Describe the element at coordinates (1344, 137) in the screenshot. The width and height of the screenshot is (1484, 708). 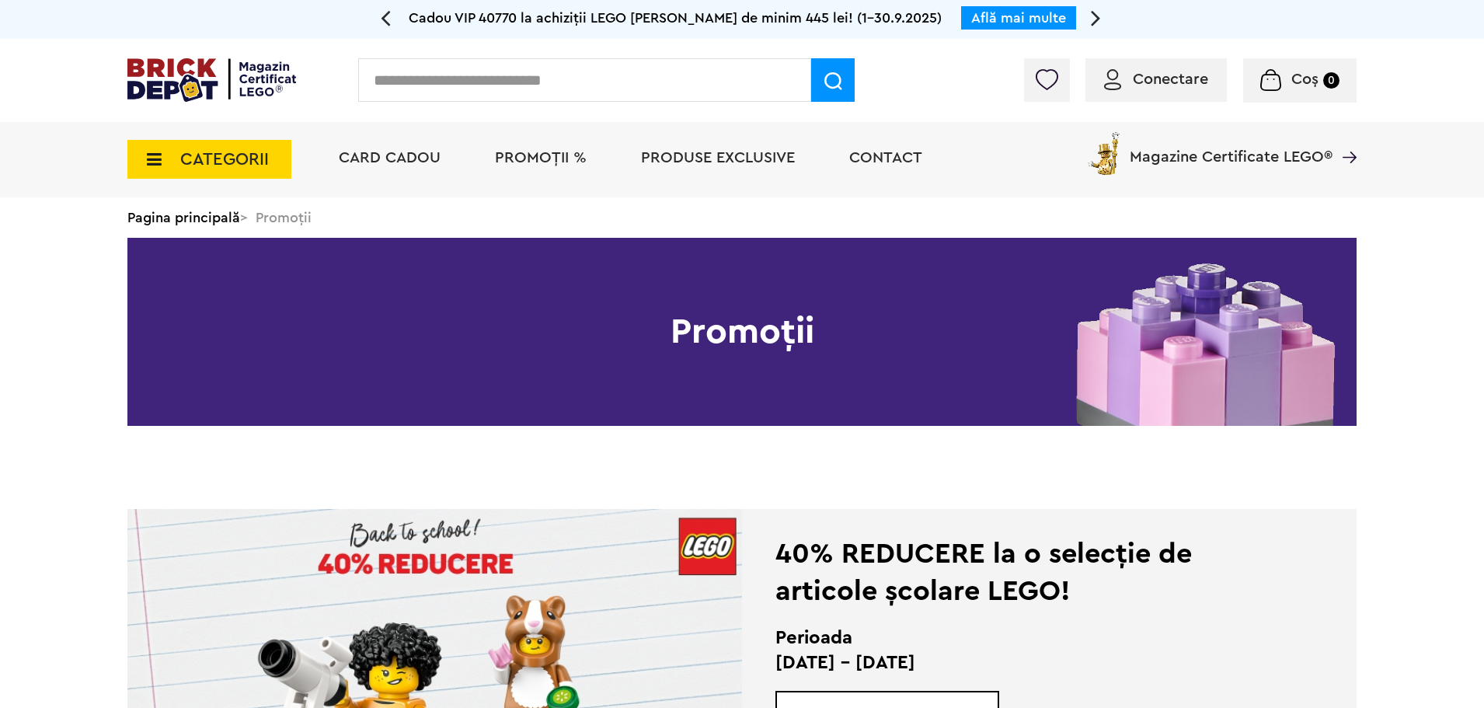
I see `a: Magazine Certificate LEGO®` at that location.